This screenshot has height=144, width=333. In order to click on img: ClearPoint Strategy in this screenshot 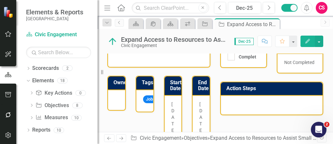, I will do `click(9, 12)`.